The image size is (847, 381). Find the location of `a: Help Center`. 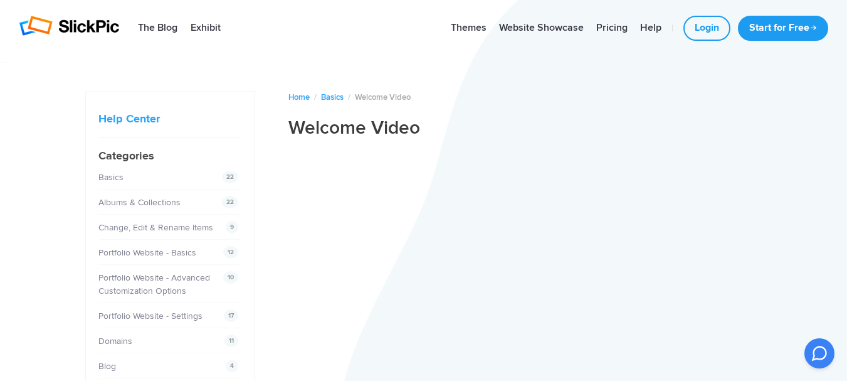

a: Help Center is located at coordinates (129, 118).